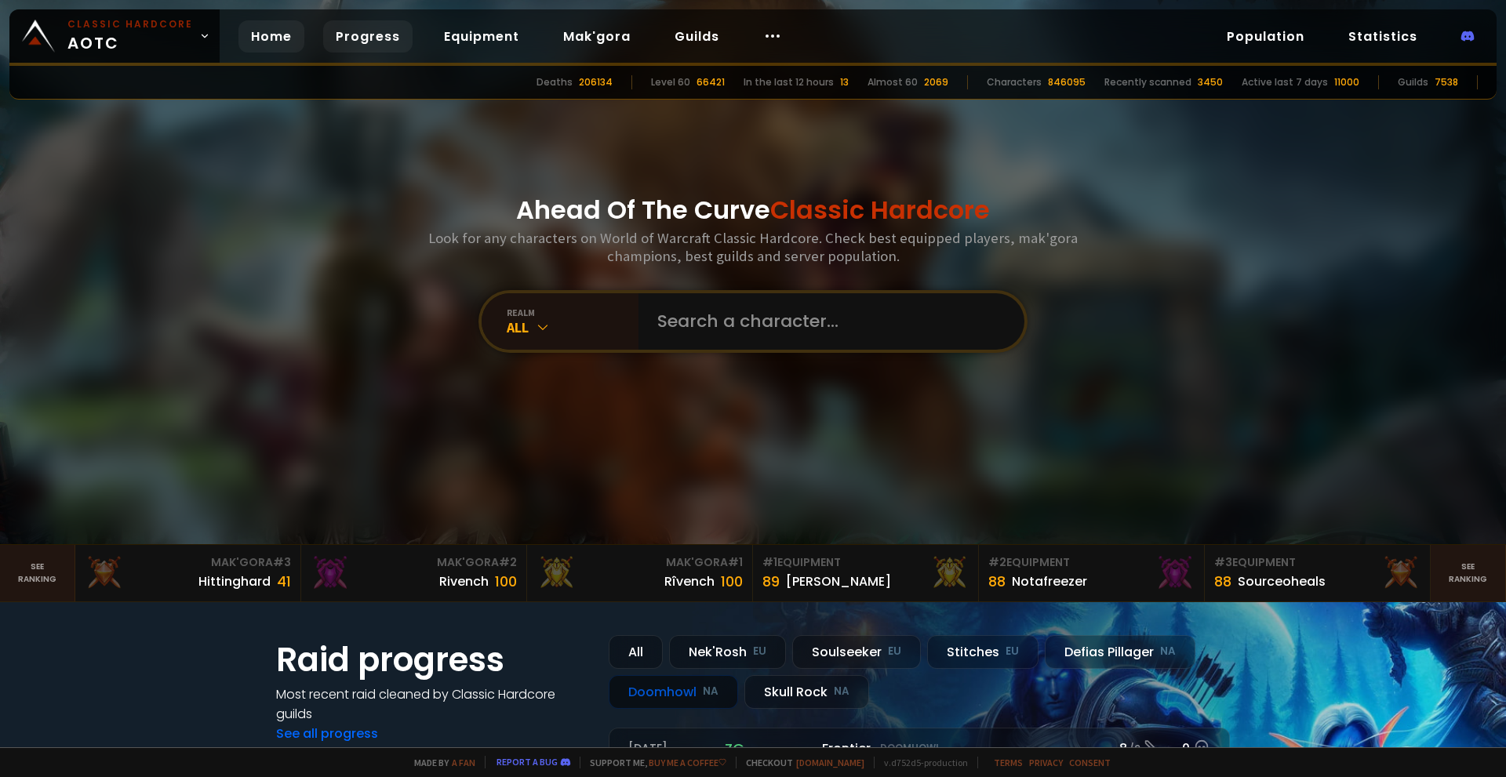 This screenshot has width=1506, height=777. What do you see at coordinates (440, 762) in the screenshot?
I see `span: Made by` at bounding box center [440, 762].